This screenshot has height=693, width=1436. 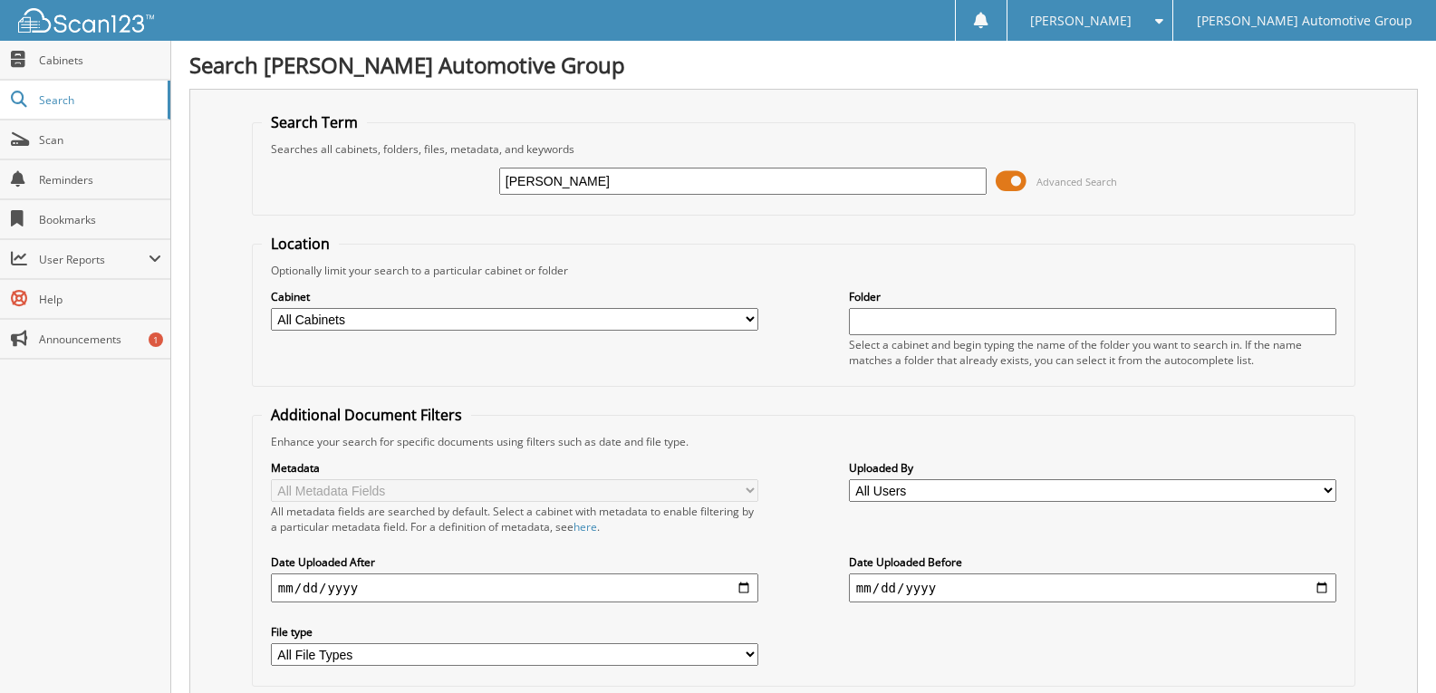 I want to click on span: Bookmarks, so click(x=100, y=219).